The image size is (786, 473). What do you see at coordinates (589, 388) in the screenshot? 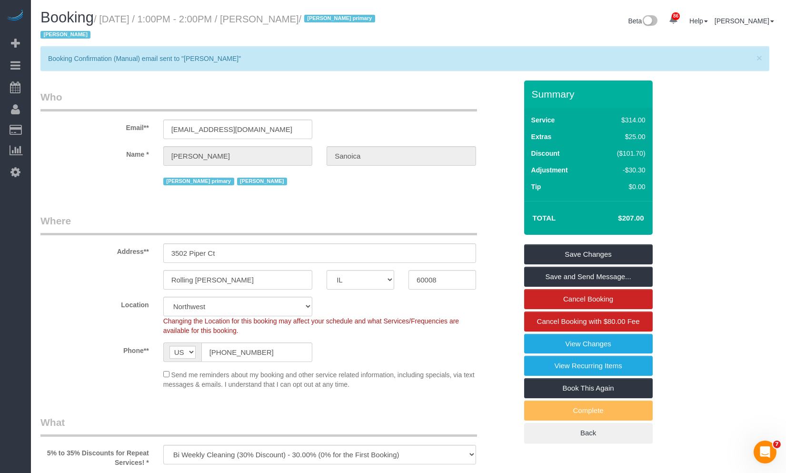
I see `a: Book This Again` at bounding box center [589, 388].